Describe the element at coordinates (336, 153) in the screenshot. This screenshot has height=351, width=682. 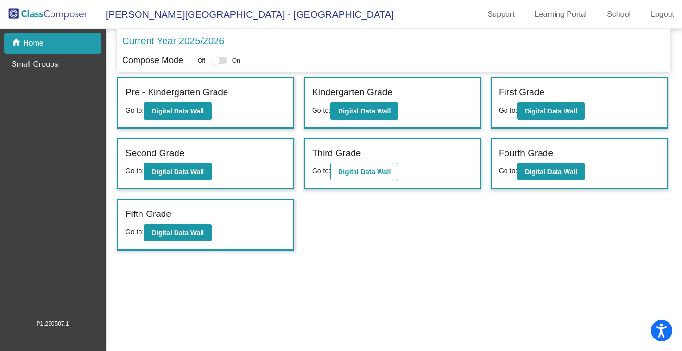
I see `label: Third Grade` at that location.